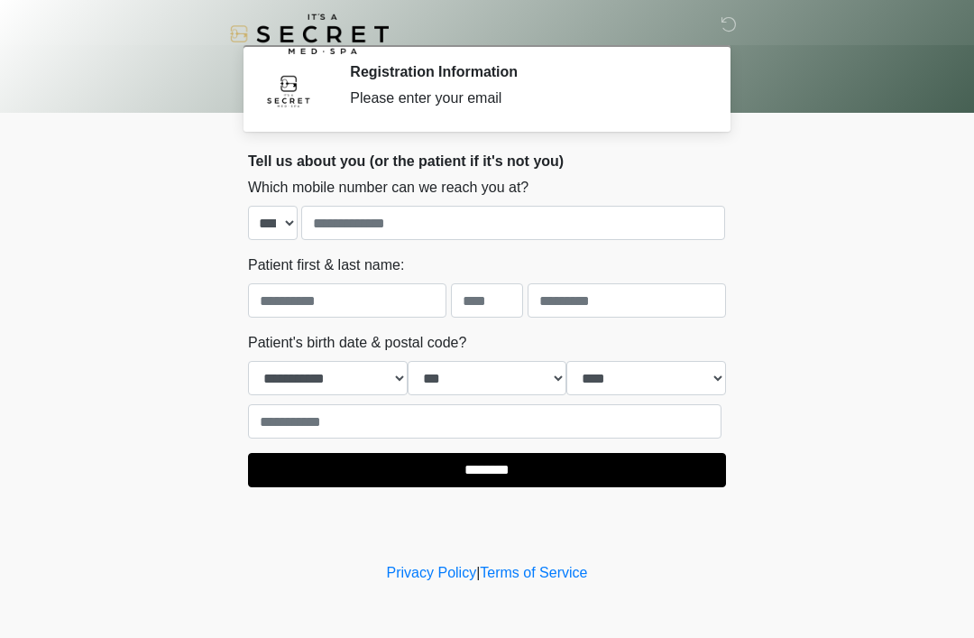  What do you see at coordinates (533, 572) in the screenshot?
I see `a: Terms of Service` at bounding box center [533, 572].